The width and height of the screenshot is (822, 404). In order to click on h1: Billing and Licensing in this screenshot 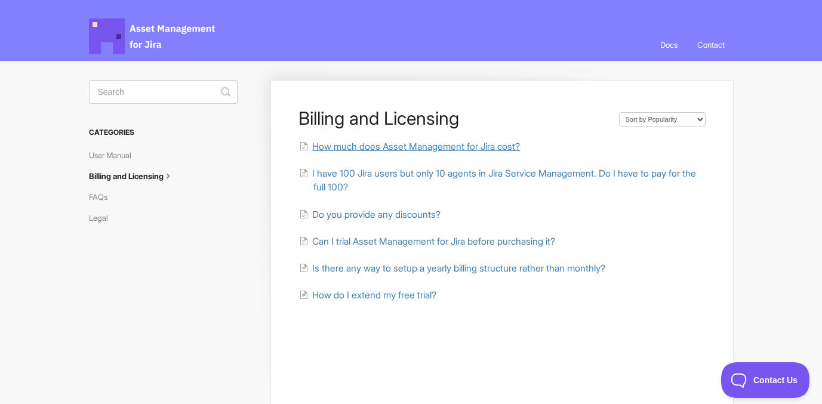, I will do `click(452, 118)`.